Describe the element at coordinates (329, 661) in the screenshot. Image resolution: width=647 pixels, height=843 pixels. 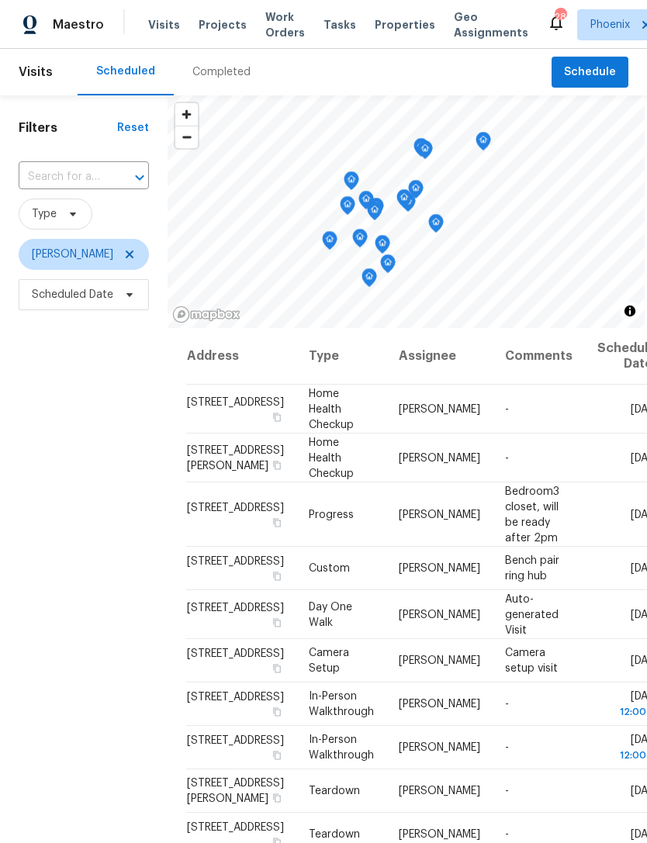
I see `span: Camera Setup` at that location.